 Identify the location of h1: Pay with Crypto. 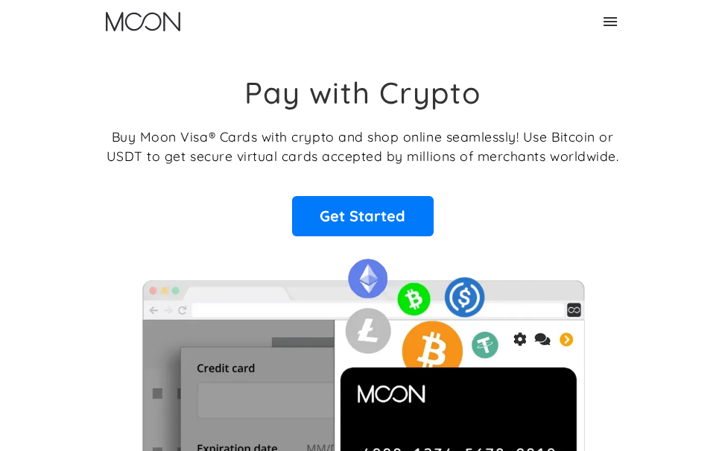
(363, 92).